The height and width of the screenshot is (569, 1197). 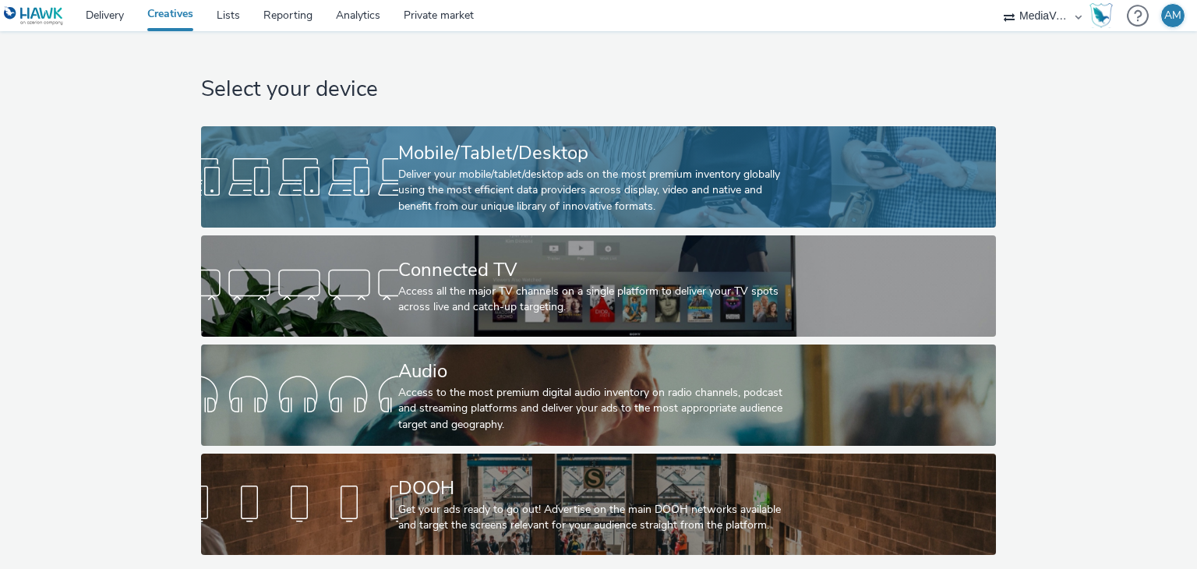 I want to click on a: Mobile/Tablet/DesktopDeliver your mobile/tablet/desktop ads on the most premium inventory globall..., so click(x=598, y=177).